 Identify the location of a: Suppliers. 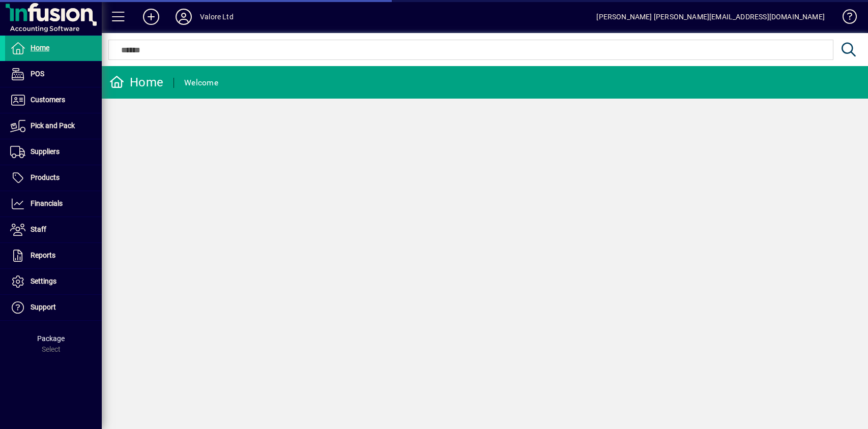
(53, 152).